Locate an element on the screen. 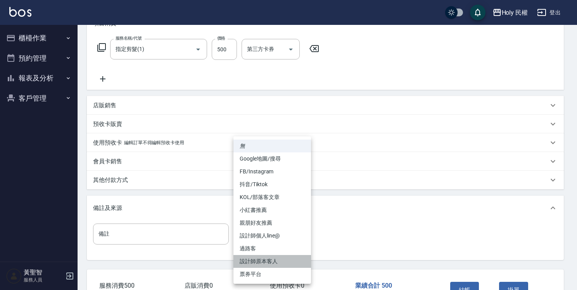  li: 設計師原本客人 is located at coordinates (272, 261).